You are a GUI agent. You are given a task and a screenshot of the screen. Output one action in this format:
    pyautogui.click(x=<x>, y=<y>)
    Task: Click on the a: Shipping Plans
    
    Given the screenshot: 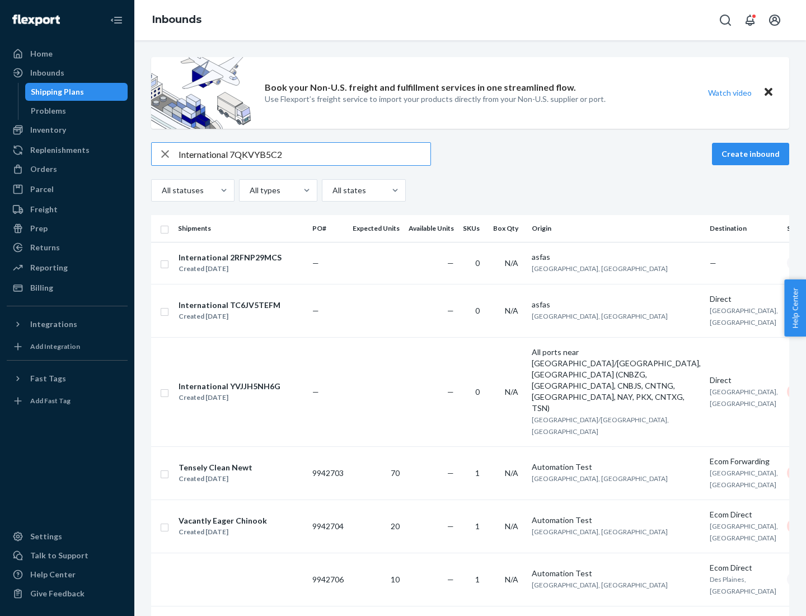 What is the action you would take?
    pyautogui.click(x=77, y=92)
    